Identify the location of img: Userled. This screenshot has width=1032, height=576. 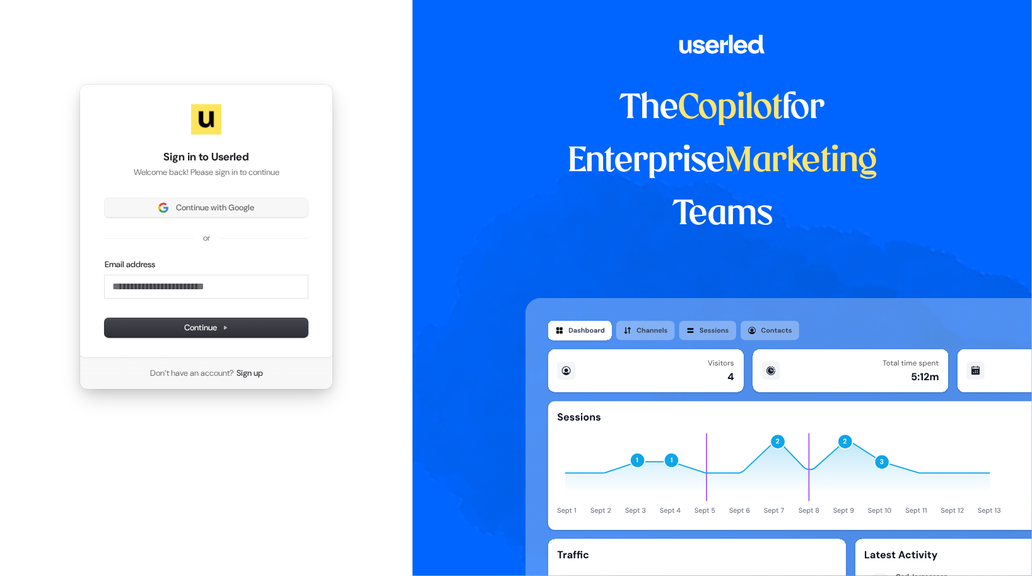
(206, 119).